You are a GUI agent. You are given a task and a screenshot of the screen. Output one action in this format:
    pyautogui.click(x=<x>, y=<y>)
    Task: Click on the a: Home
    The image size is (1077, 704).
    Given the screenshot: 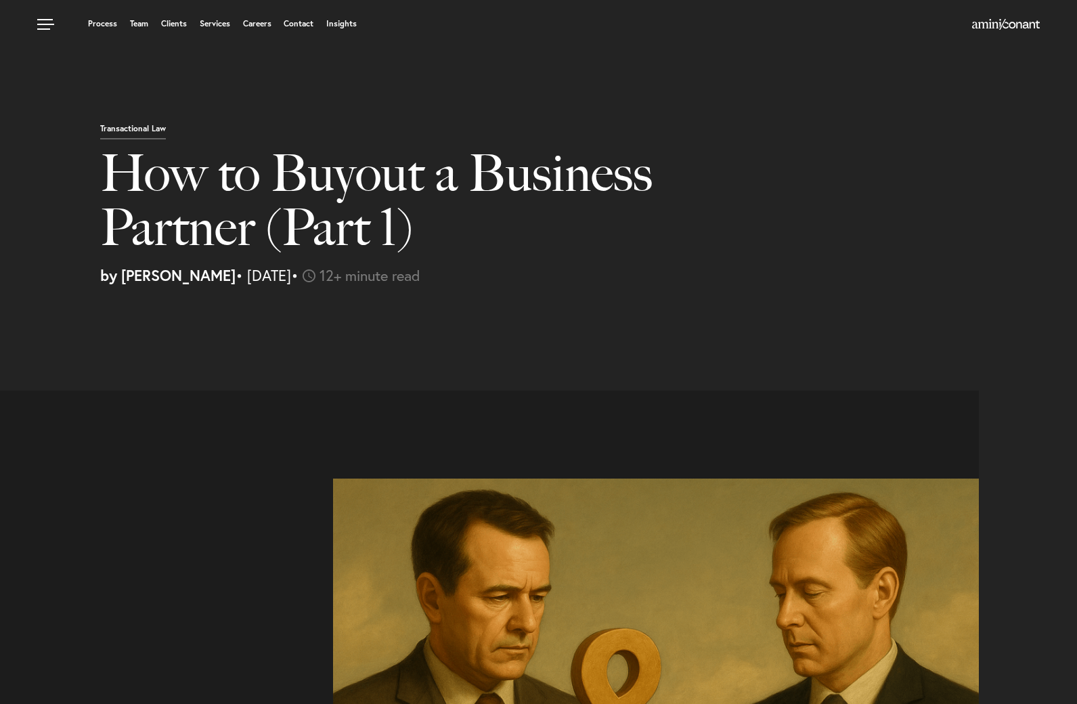 What is the action you would take?
    pyautogui.click(x=1006, y=25)
    